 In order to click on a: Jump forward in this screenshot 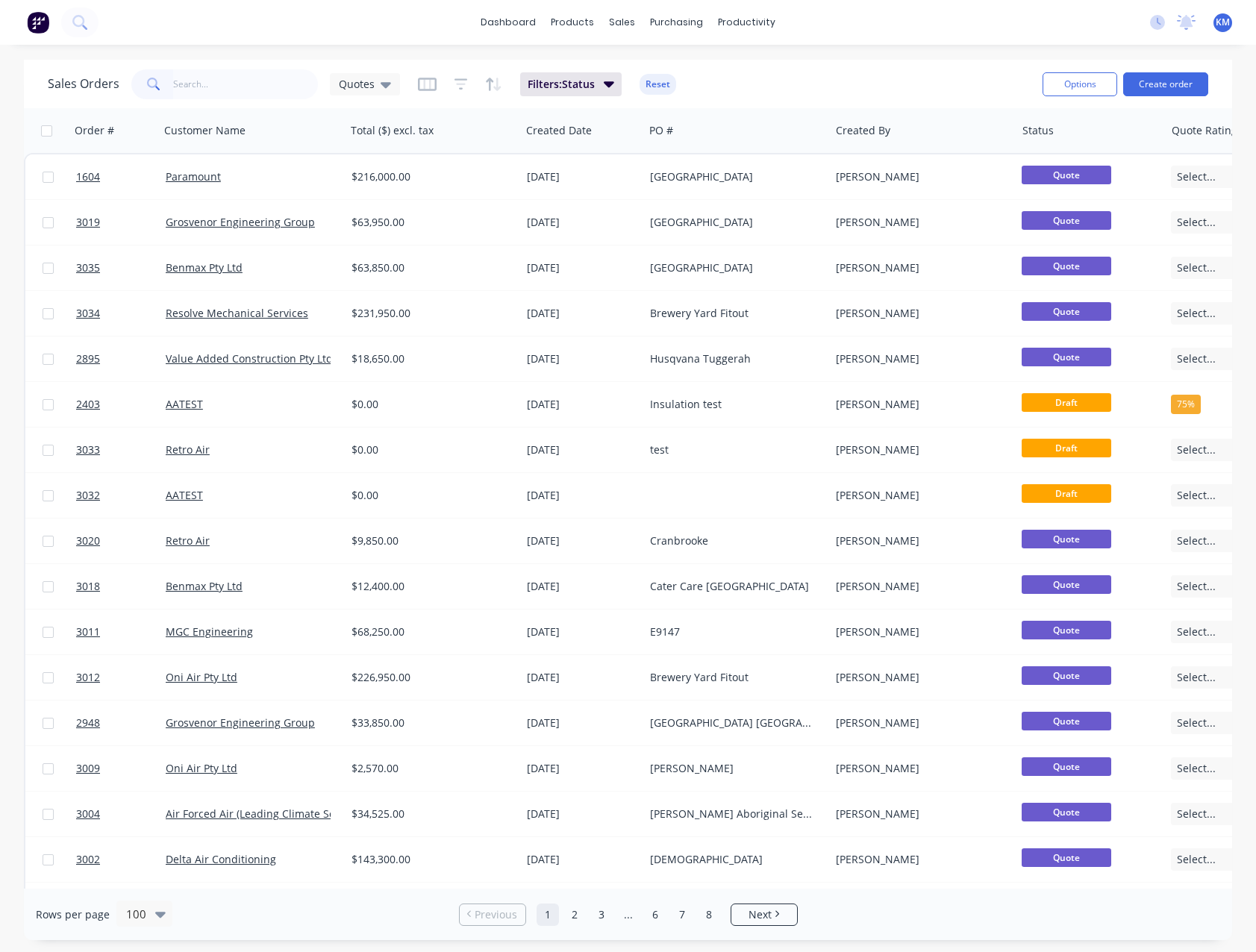, I will do `click(629, 915)`.